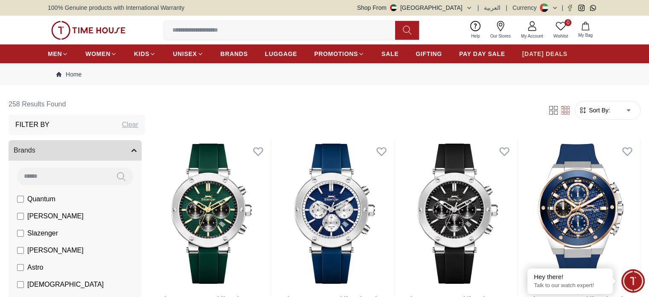  What do you see at coordinates (393, 8) in the screenshot?
I see `img: United Arab Emirates` at bounding box center [393, 8].